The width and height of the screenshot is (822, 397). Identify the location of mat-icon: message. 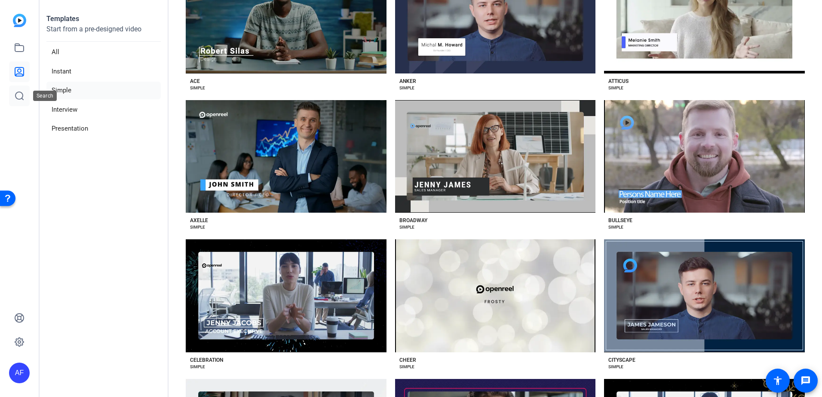
(806, 381).